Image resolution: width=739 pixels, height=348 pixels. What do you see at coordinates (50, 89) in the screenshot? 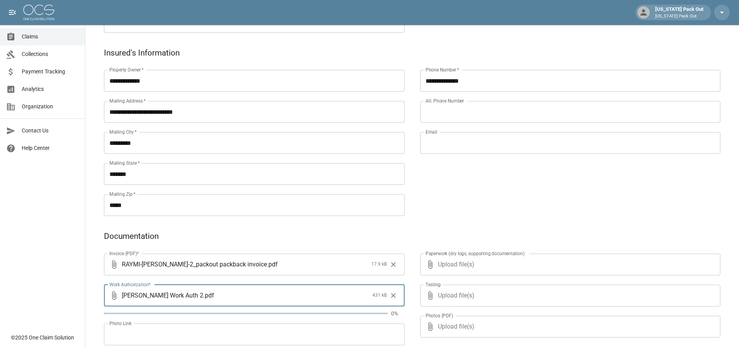
I see `span: Analytics` at bounding box center [50, 89].